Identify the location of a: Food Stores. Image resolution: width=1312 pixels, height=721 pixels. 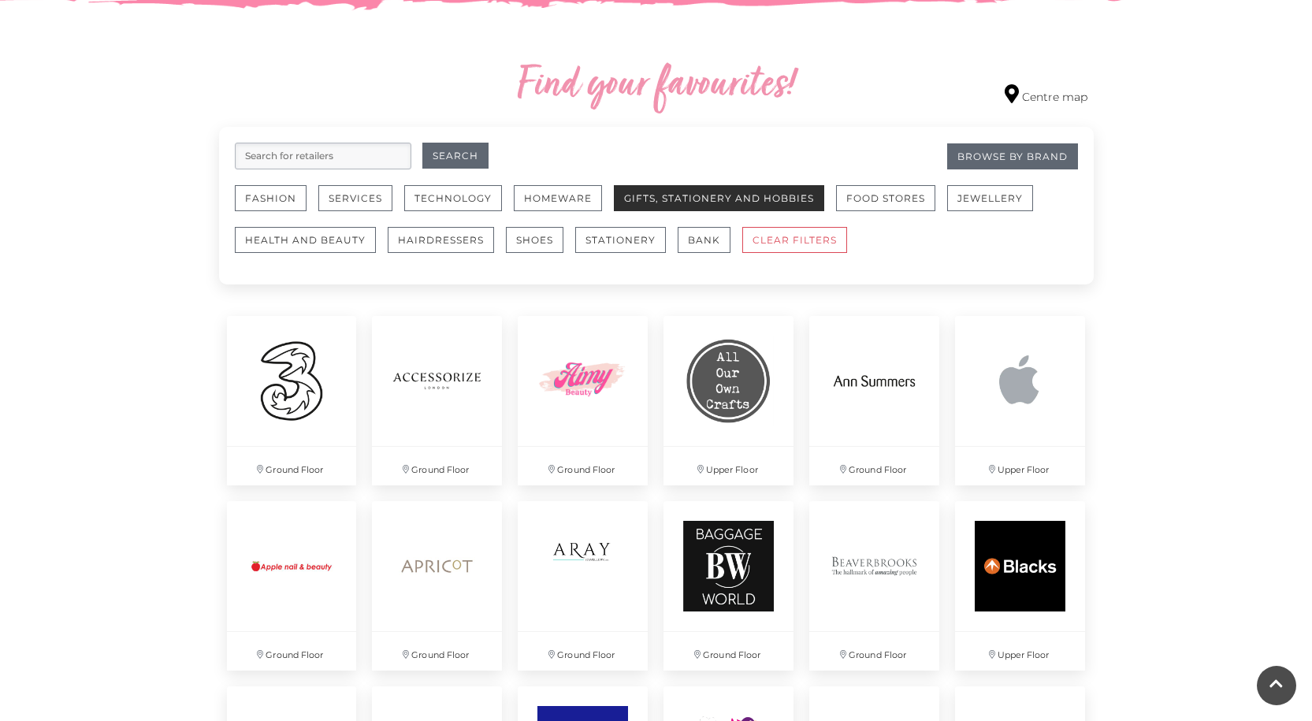
(891, 206).